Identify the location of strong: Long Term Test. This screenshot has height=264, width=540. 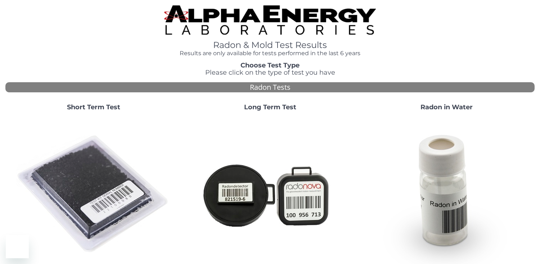
(270, 107).